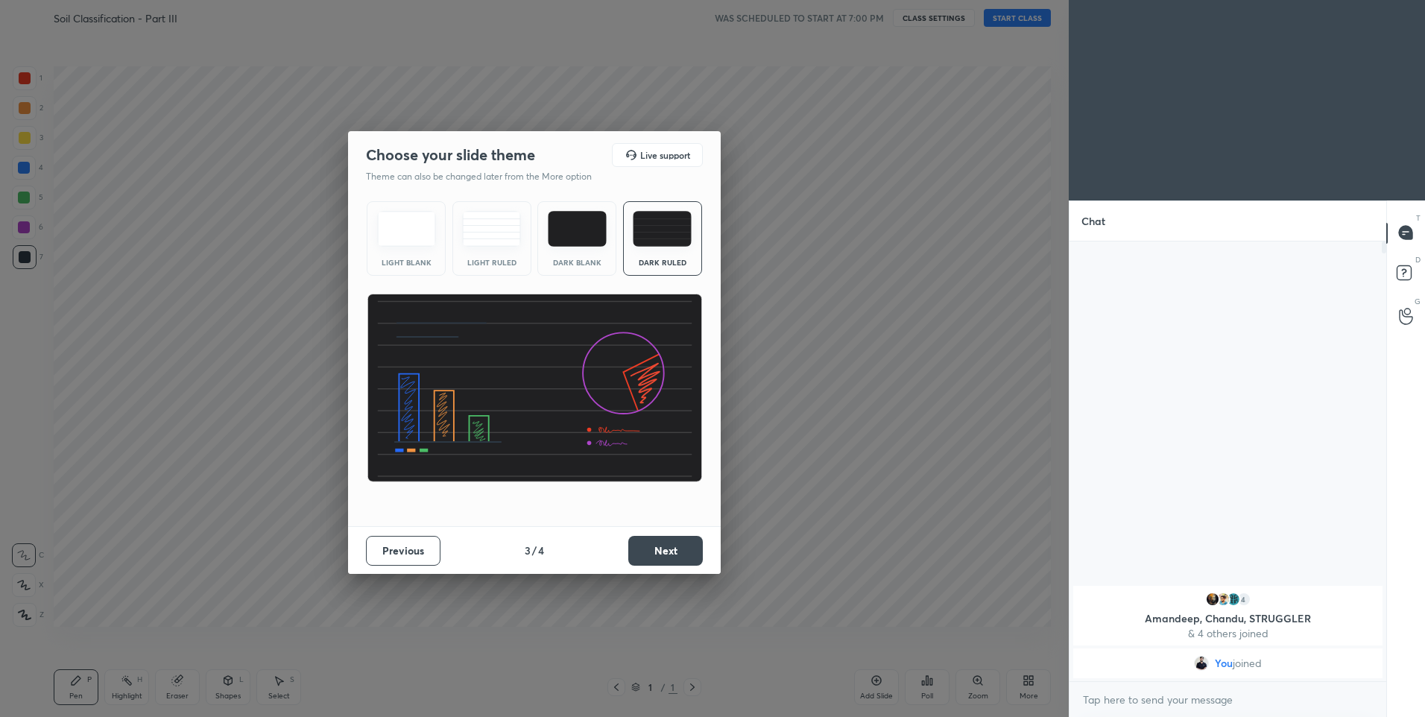 The height and width of the screenshot is (717, 1425). What do you see at coordinates (1224, 663) in the screenshot?
I see `span: You` at bounding box center [1224, 663].